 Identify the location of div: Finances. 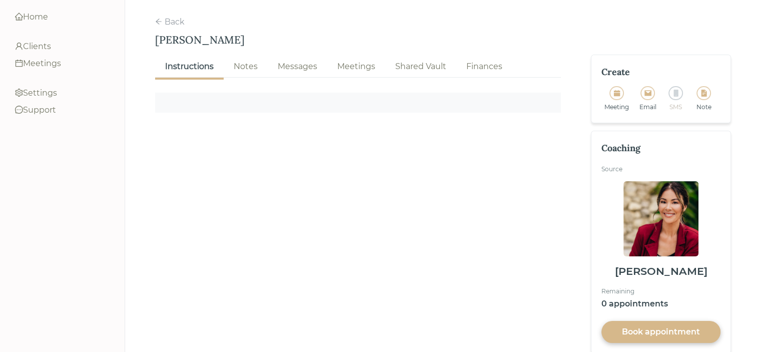
(484, 67).